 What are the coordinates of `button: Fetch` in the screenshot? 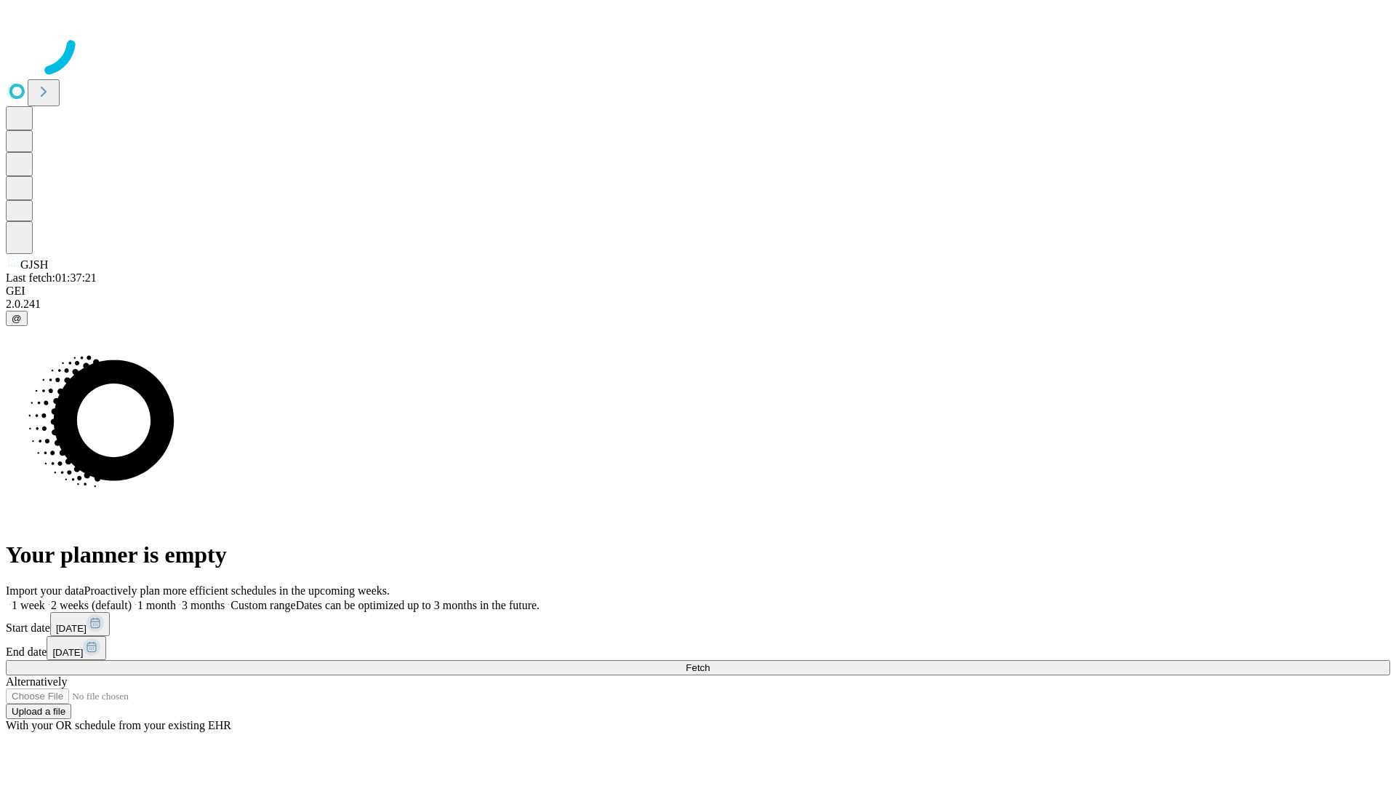 It's located at (698, 667).